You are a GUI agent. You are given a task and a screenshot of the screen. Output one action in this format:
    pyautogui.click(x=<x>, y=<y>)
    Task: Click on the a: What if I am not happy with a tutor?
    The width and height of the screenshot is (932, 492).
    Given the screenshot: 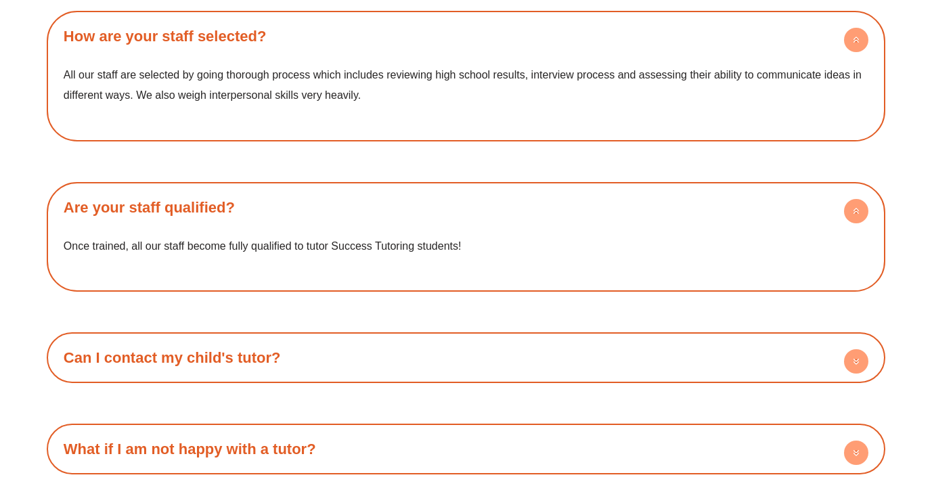 What is the action you would take?
    pyautogui.click(x=190, y=449)
    